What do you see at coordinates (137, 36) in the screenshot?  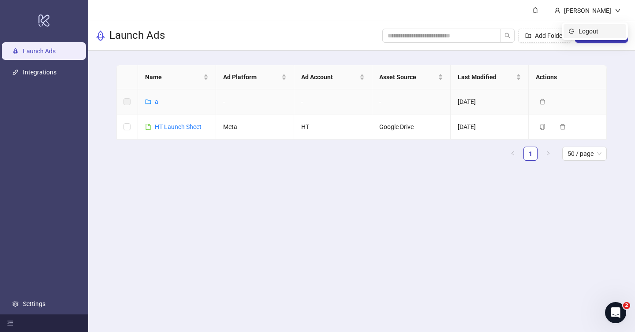 I see `h3: Launch Ads` at bounding box center [137, 36].